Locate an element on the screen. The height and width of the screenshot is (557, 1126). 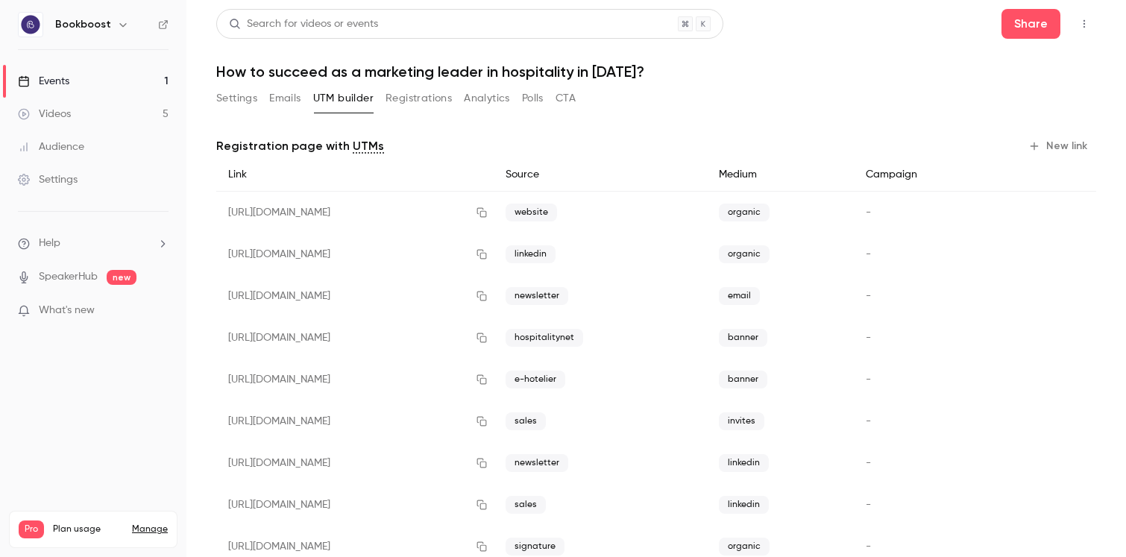
span: Help is located at coordinates (49, 243).